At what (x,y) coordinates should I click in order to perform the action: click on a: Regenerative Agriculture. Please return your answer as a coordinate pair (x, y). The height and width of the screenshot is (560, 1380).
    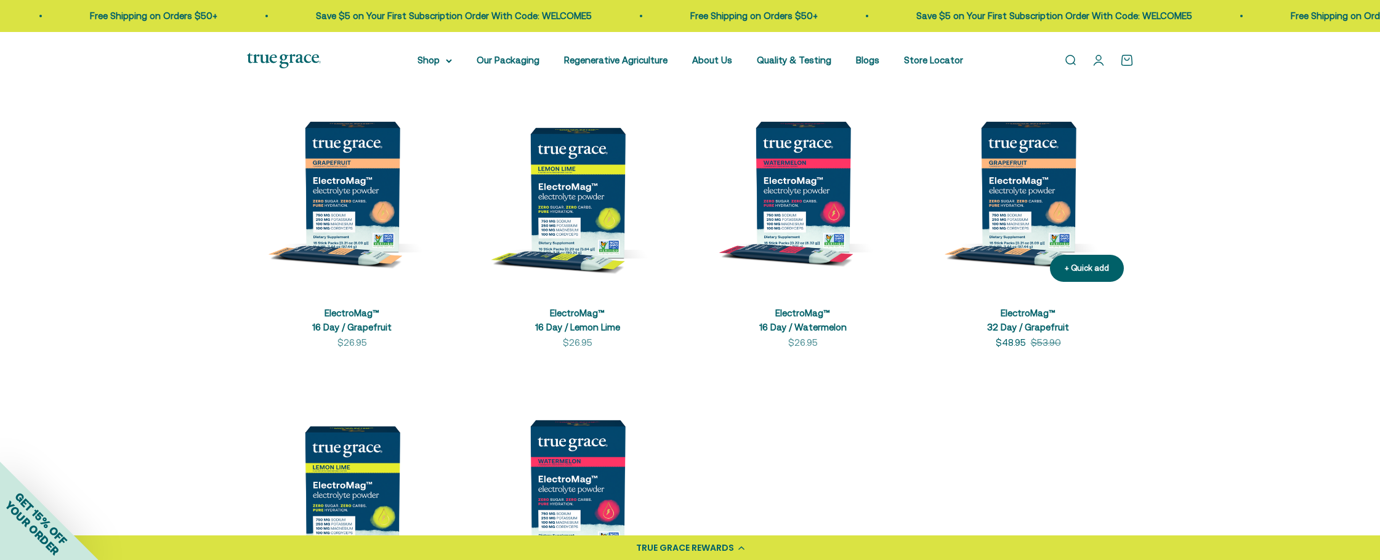
    Looking at the image, I should click on (616, 60).